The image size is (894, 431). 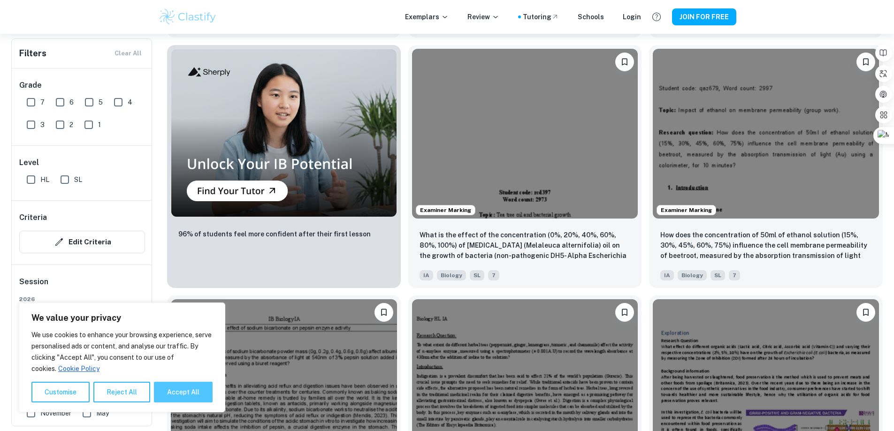 I want to click on a: Login, so click(x=632, y=17).